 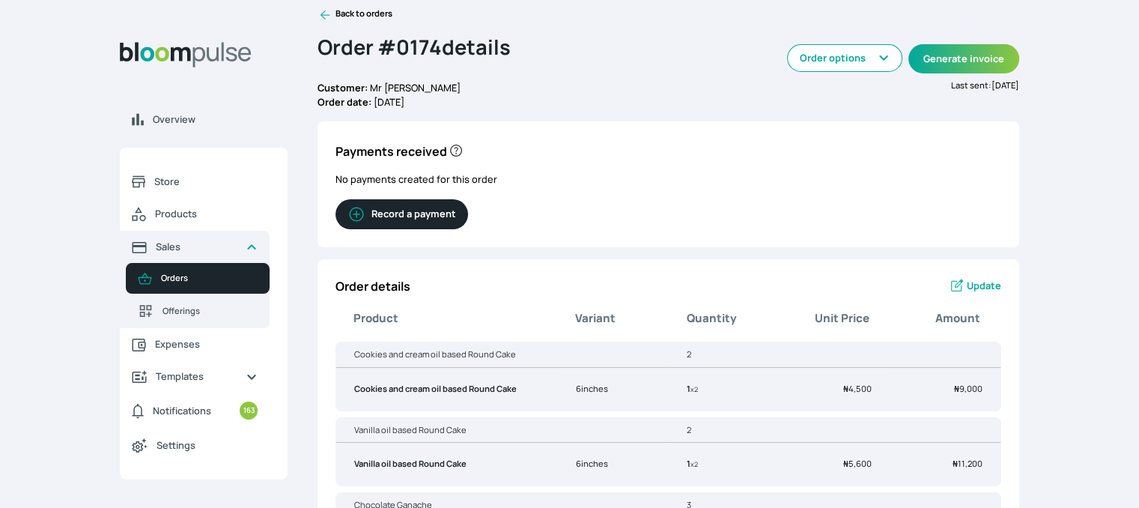 I want to click on span: Update, so click(x=984, y=285).